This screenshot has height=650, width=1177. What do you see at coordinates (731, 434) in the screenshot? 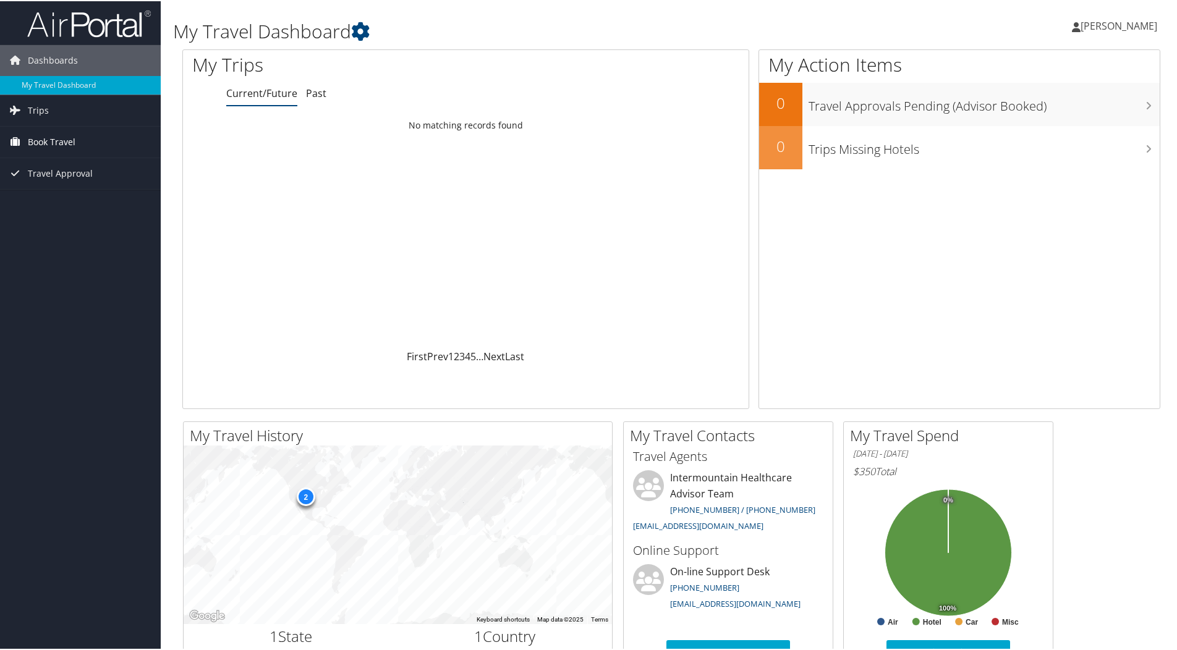
I see `h2: My Travel Contacts` at bounding box center [731, 434].